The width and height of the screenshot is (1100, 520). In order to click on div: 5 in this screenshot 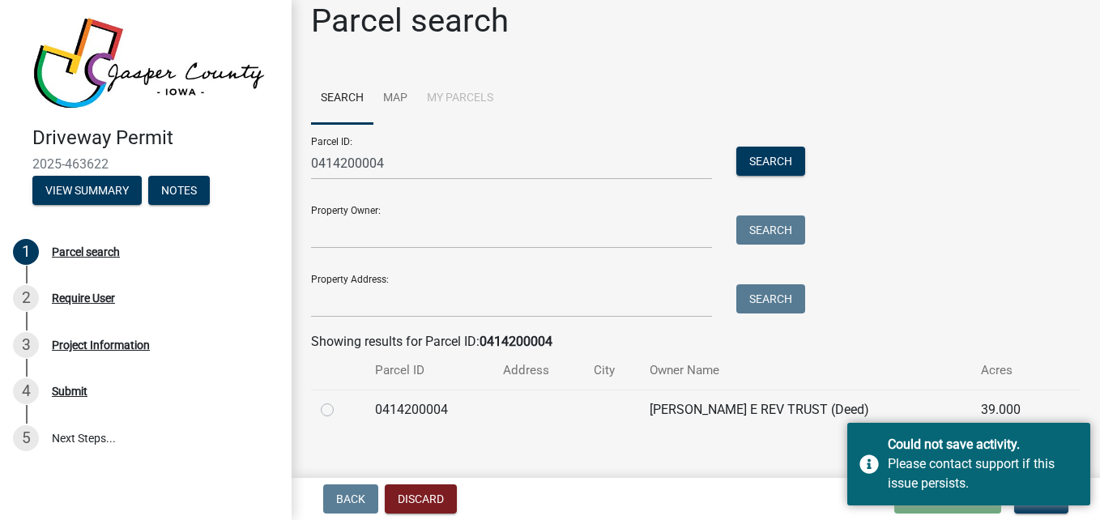, I will do `click(26, 438)`.